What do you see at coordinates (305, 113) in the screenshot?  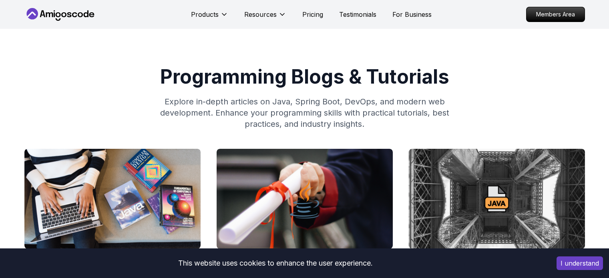 I see `p: Explore in-depth articles on Java, Spring Boot, DevOps, and modern web development. Enhance your ...` at bounding box center [305, 113].